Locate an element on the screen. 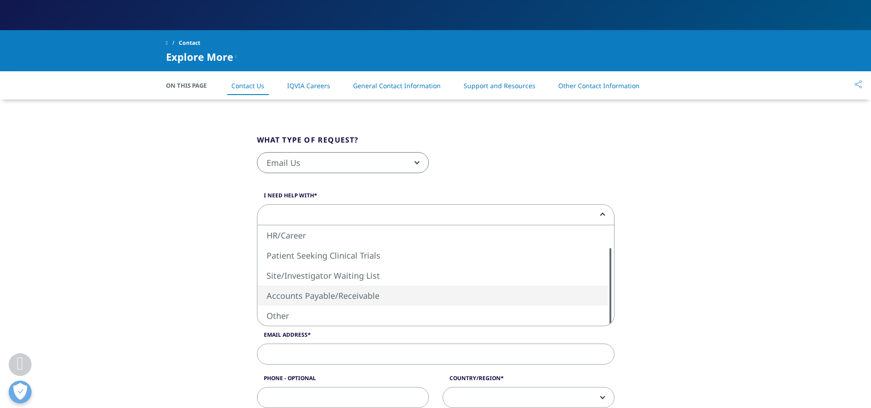 This screenshot has width=871, height=408. li: Patient Seeking Clinical Trials is located at coordinates (433, 256).